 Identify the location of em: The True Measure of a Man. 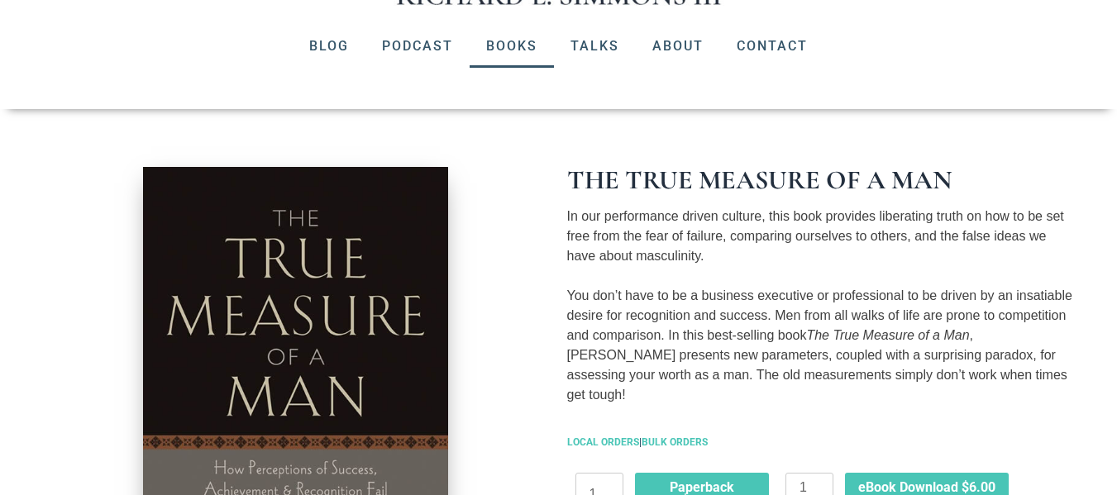
(887, 335).